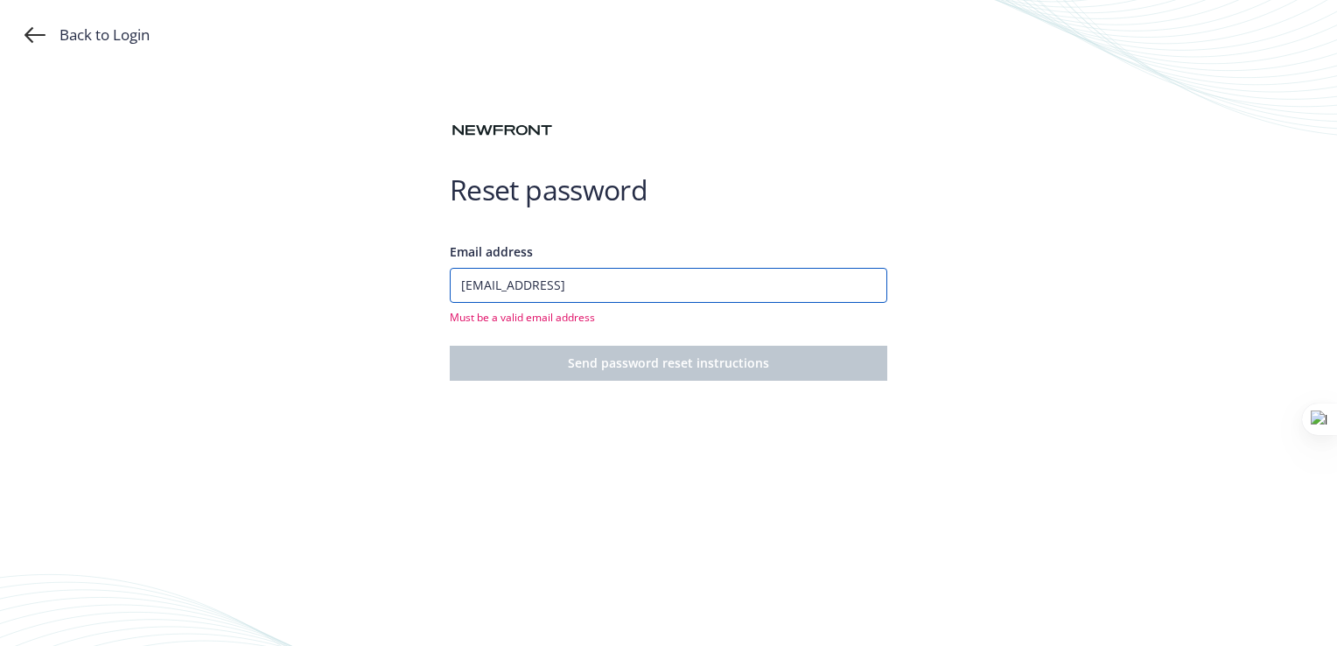  Describe the element at coordinates (668, 363) in the screenshot. I see `button: Send password reset instructions` at that location.